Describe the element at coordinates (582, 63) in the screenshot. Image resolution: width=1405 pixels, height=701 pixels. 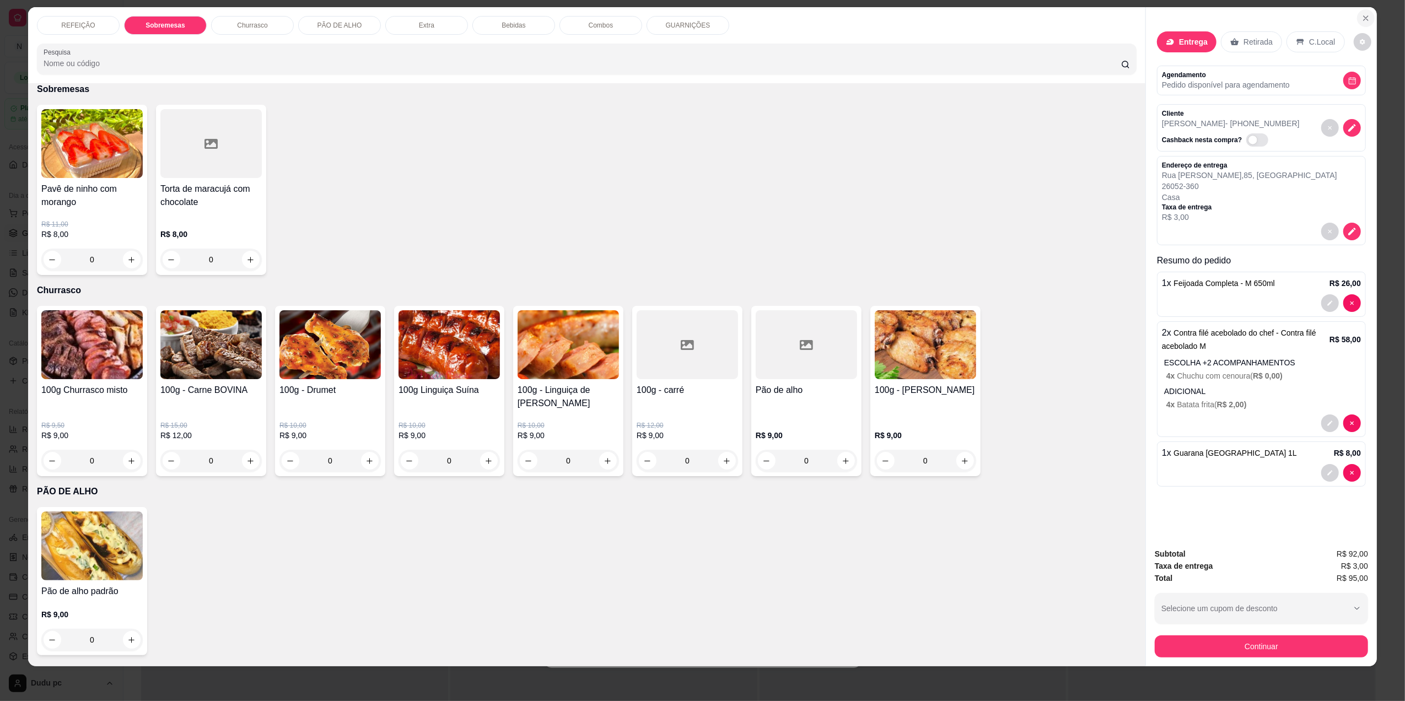
I see `input: Pesquisa` at that location.